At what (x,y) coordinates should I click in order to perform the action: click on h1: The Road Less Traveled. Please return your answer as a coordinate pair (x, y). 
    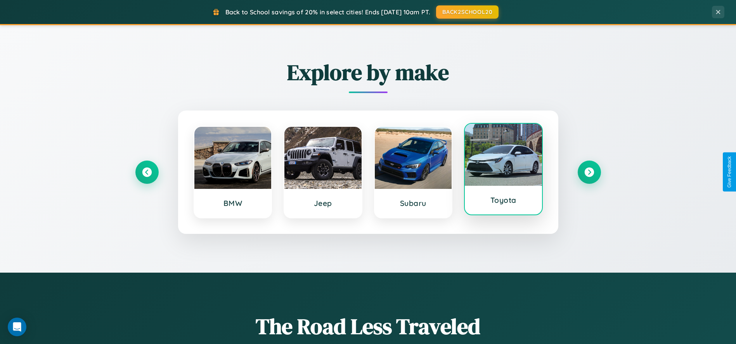
    Looking at the image, I should click on (368, 326).